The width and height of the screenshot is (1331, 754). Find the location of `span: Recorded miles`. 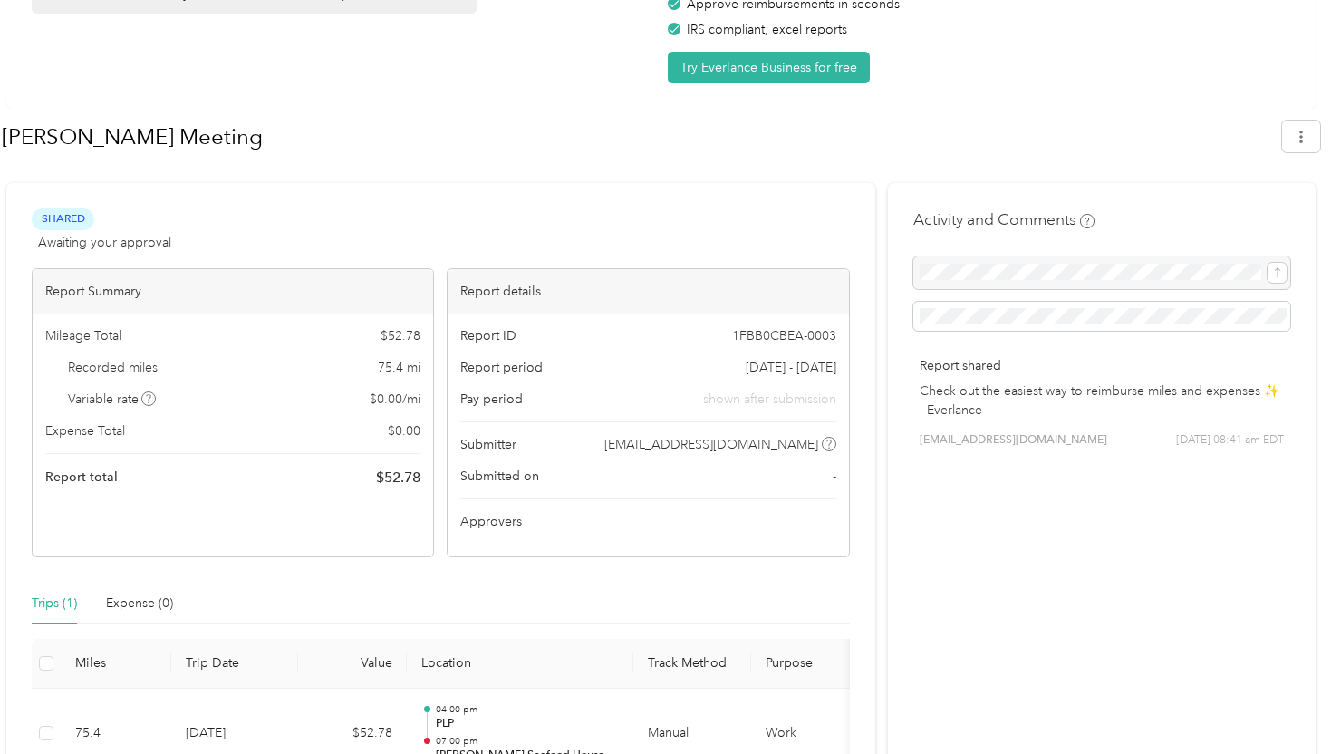

span: Recorded miles is located at coordinates (112, 367).